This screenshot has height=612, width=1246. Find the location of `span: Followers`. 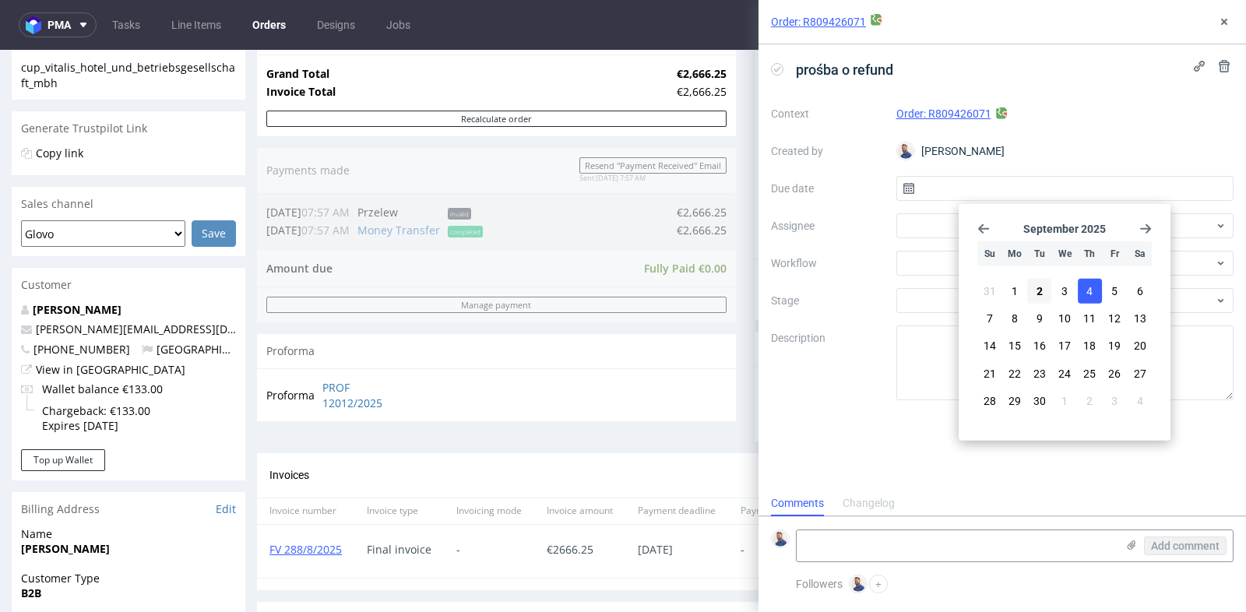

span: Followers is located at coordinates (819, 584).